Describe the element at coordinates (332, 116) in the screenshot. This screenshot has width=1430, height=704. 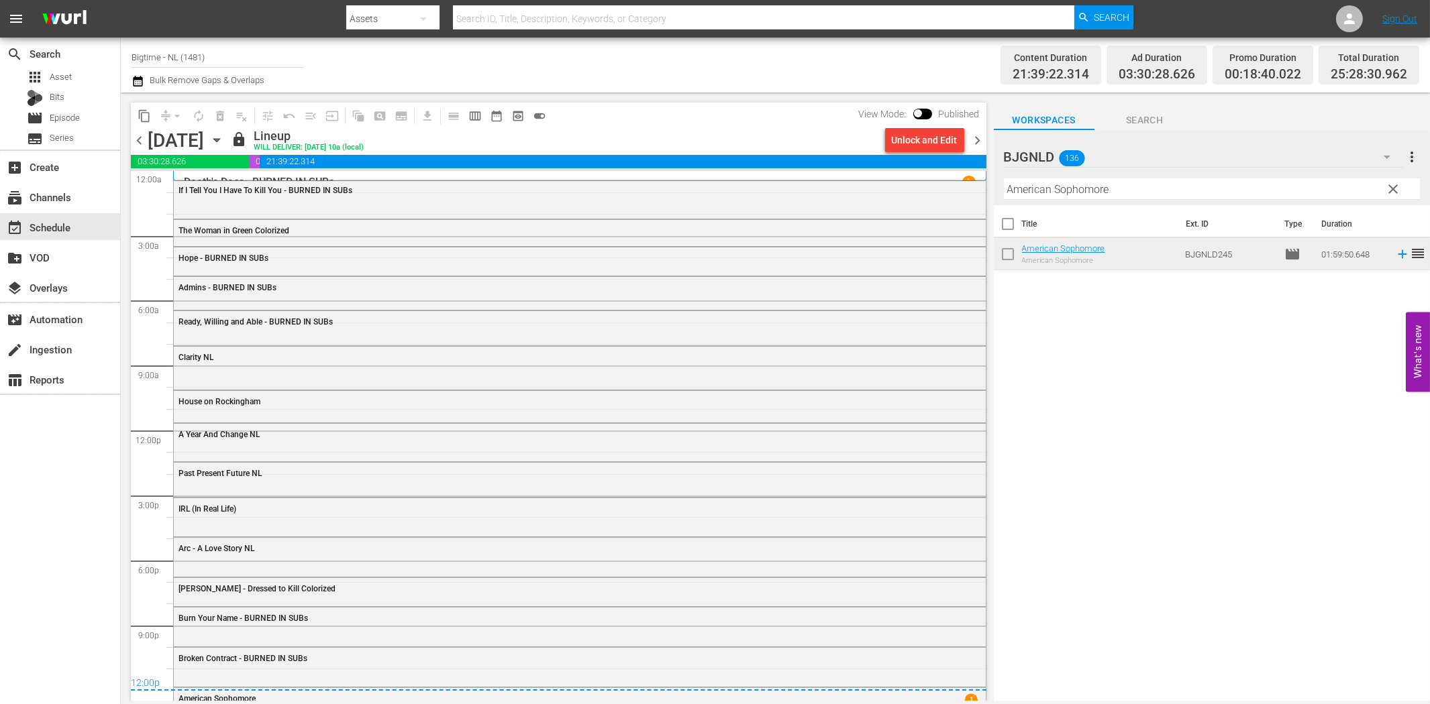
I see `span: Update Metadata from Key Asset` at that location.